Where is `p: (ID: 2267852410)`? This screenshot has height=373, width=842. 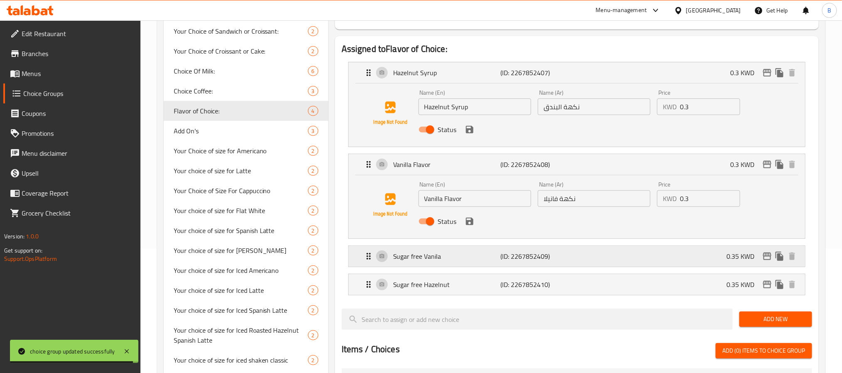 p: (ID: 2267852410) is located at coordinates (536, 285).